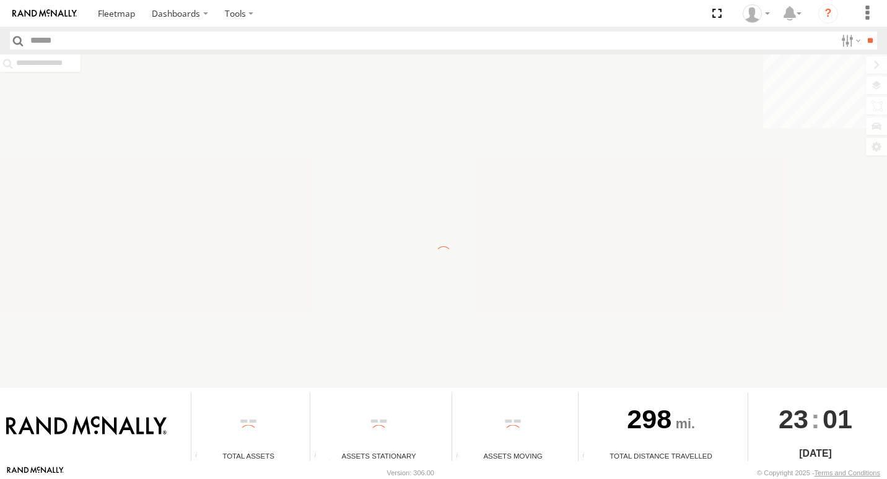  What do you see at coordinates (588, 456) in the screenshot?
I see `div: Total distance travelled by all assets within specified date range and applied filters` at bounding box center [588, 456].